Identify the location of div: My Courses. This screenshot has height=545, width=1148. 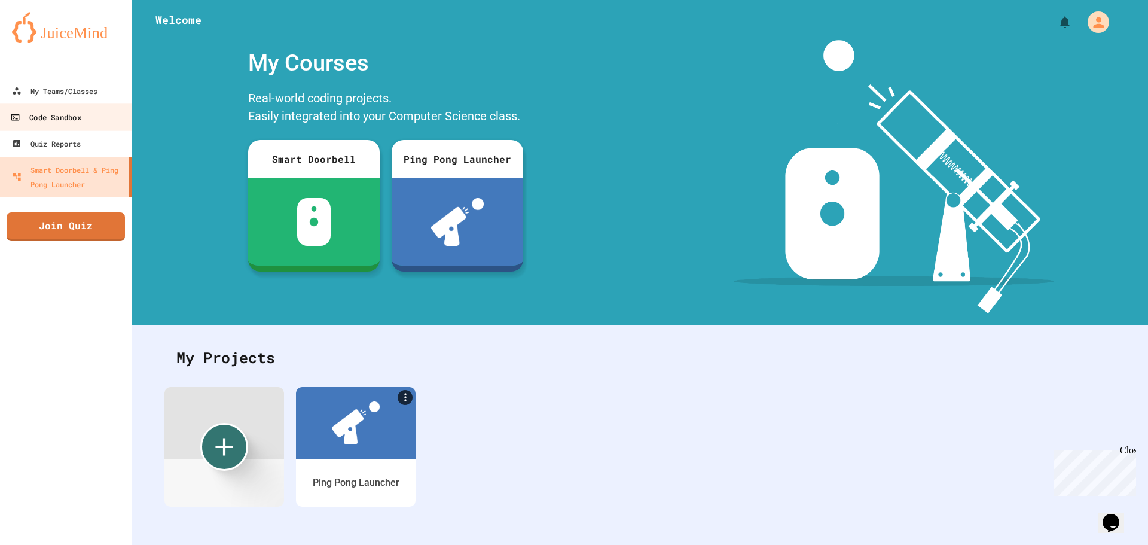
(386, 63).